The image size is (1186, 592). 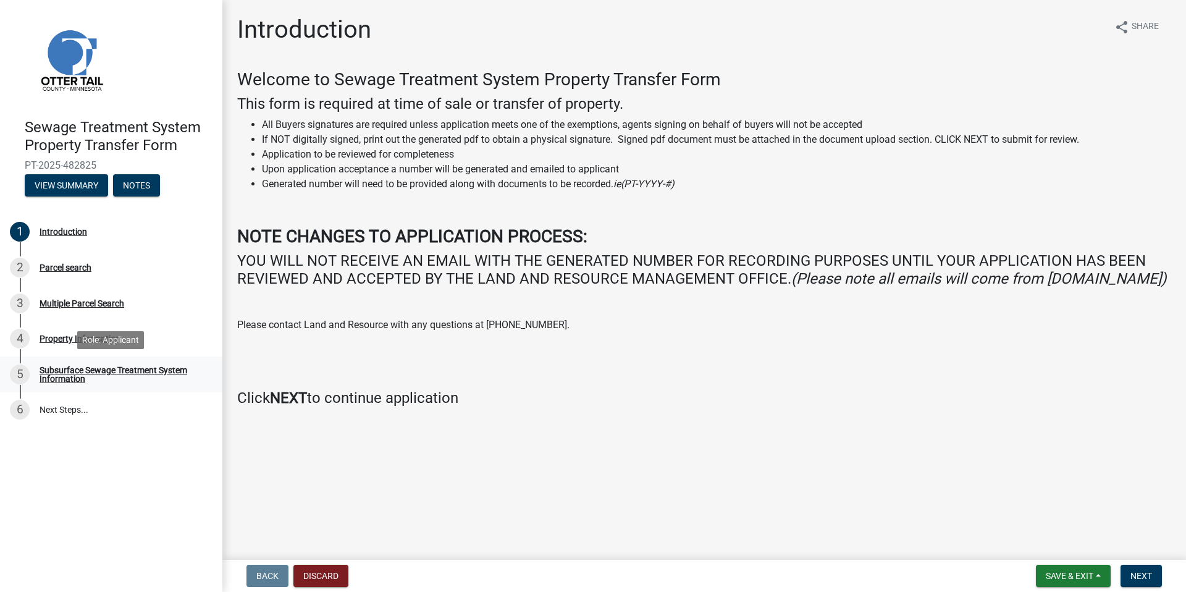 What do you see at coordinates (111, 340) in the screenshot?
I see `div: Role: Applicant` at bounding box center [111, 340].